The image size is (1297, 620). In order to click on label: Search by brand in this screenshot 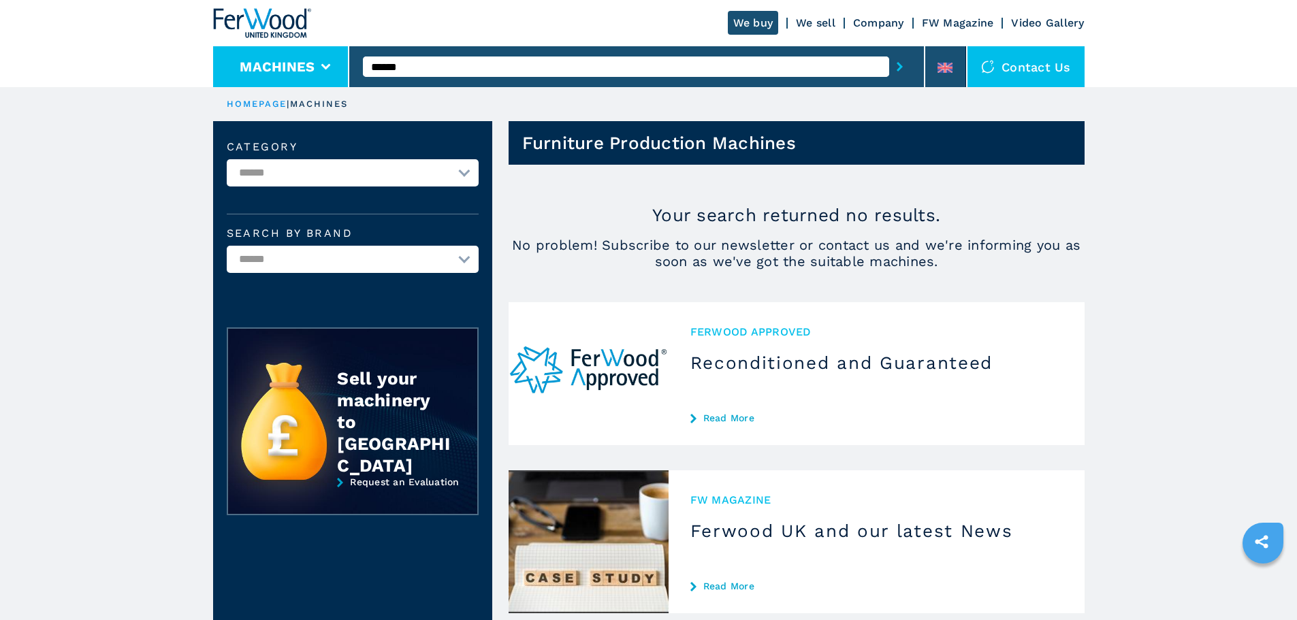, I will do `click(353, 233)`.